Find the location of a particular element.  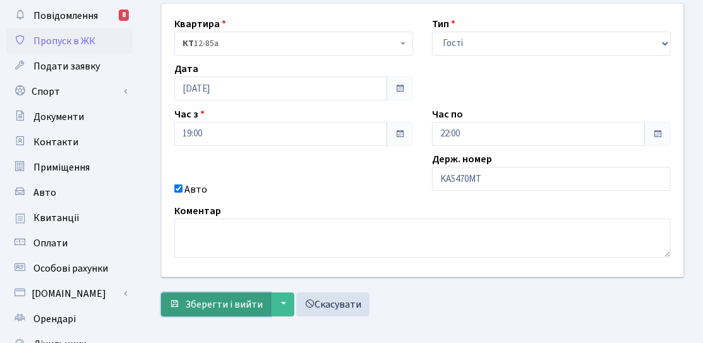

span: Квитанції is located at coordinates (56, 218).